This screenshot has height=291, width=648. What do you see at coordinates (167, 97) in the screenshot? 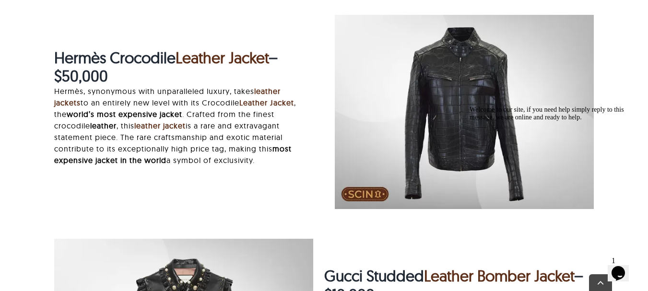
I see `a: leather jackets` at bounding box center [167, 97].